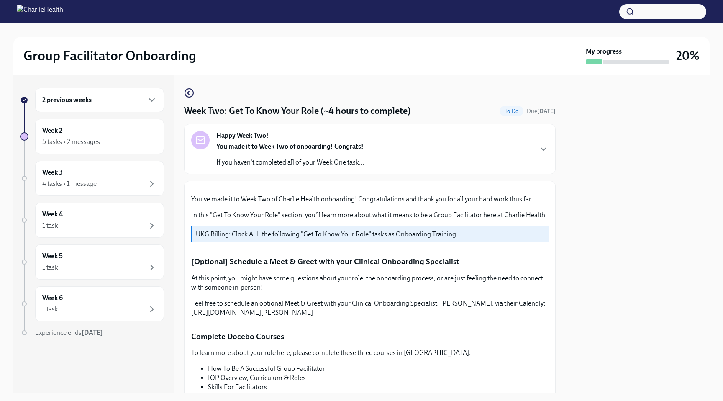 Image resolution: width=723 pixels, height=401 pixels. What do you see at coordinates (370, 215) in the screenshot?
I see `p: In this "Get To Know Your Role" section, you'll learn more about what it means to be a Group Faci...` at bounding box center [370, 215].